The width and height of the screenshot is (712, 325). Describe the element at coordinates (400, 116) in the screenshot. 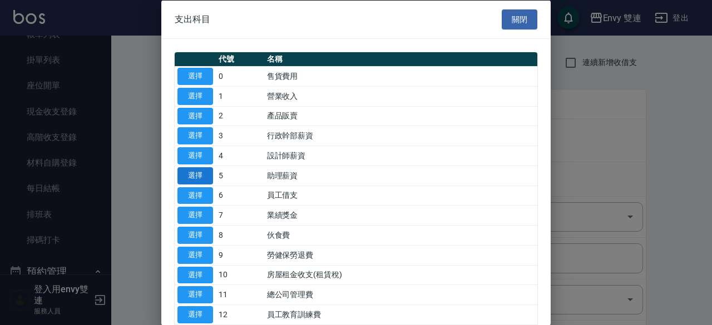

I see `td: 產品販賣` at that location.